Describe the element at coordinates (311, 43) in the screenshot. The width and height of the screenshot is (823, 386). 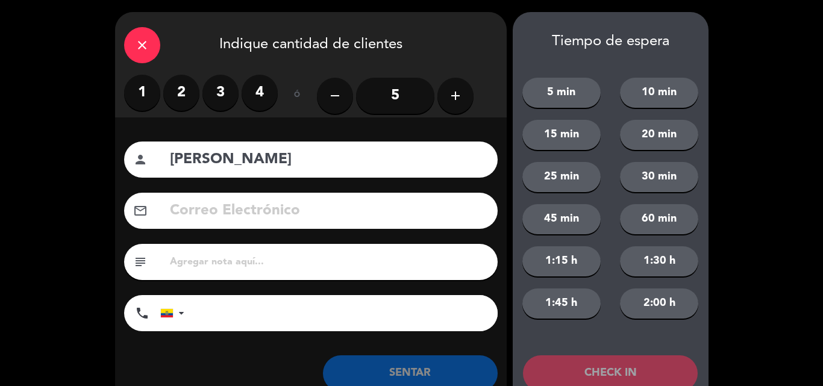
I see `div: Indique cantidad de clientes` at that location.